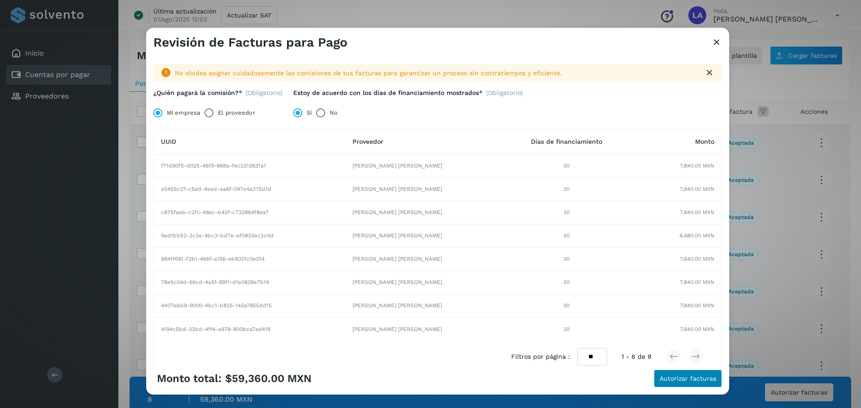  Describe the element at coordinates (249, 213) in the screenshot. I see `td: c875faeb-c2fc-48ec-b42f-c732864f8ea7` at that location.